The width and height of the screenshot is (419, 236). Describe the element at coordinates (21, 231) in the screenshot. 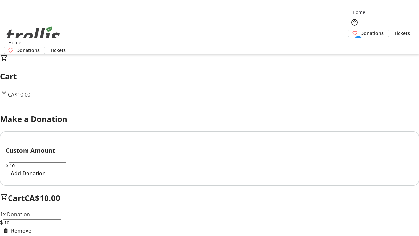

I see `span: Remove` at that location.